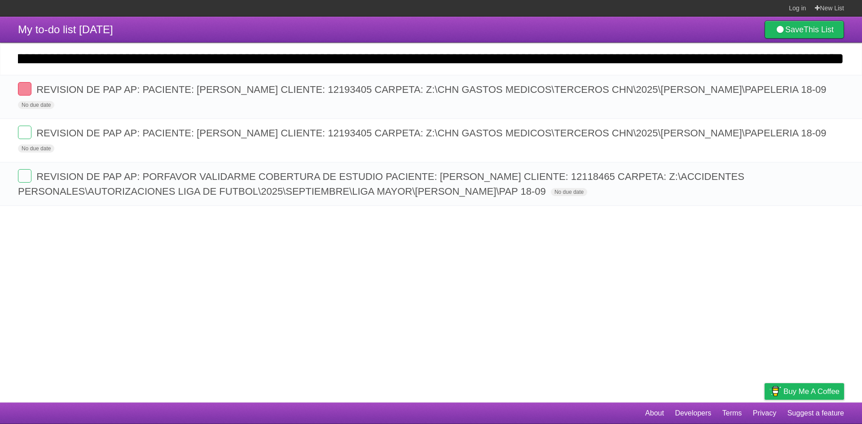 The width and height of the screenshot is (862, 424). Describe the element at coordinates (818, 30) in the screenshot. I see `b: This List` at that location.